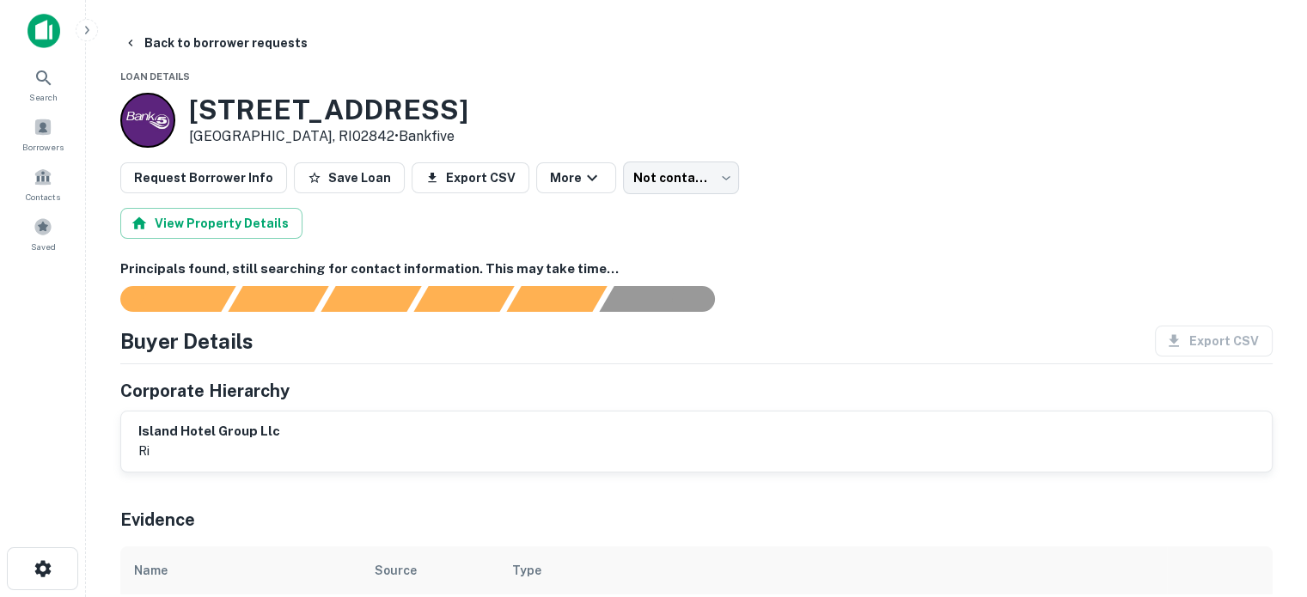  Describe the element at coordinates (277, 299) in the screenshot. I see `div: Your request is received and processing...` at that location.